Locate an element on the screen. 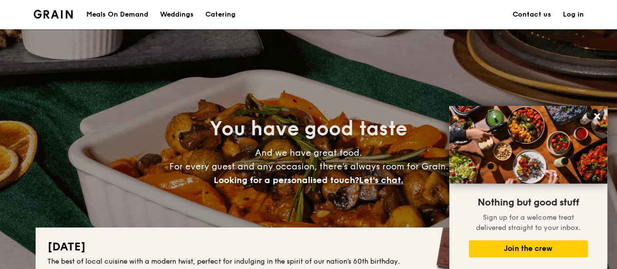 This screenshot has height=269, width=617. span: Sign up for a welcome treat delivered straight to your inbox. is located at coordinates (528, 222).